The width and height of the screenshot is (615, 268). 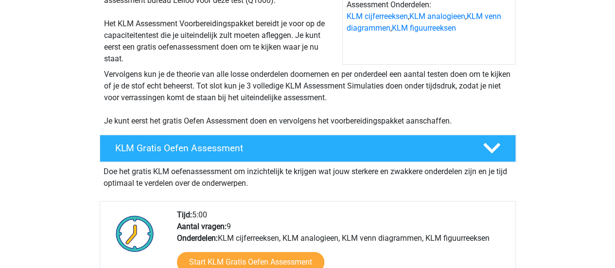 What do you see at coordinates (424, 22) in the screenshot?
I see `a: KLM venn diagrammen` at bounding box center [424, 22].